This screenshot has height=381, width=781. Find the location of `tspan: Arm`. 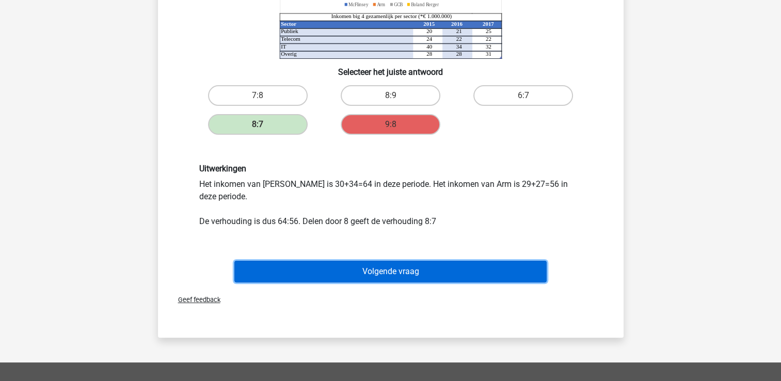

tspan: Arm is located at coordinates (381, 4).